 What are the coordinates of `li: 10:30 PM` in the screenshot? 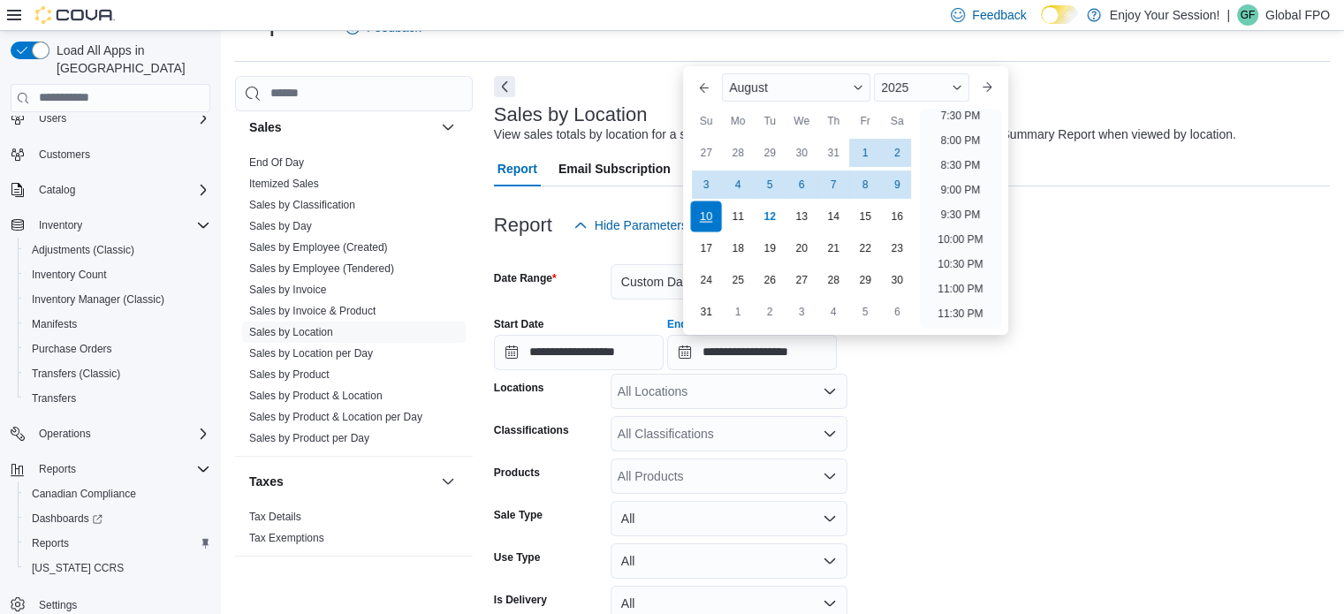 It's located at (960, 264).